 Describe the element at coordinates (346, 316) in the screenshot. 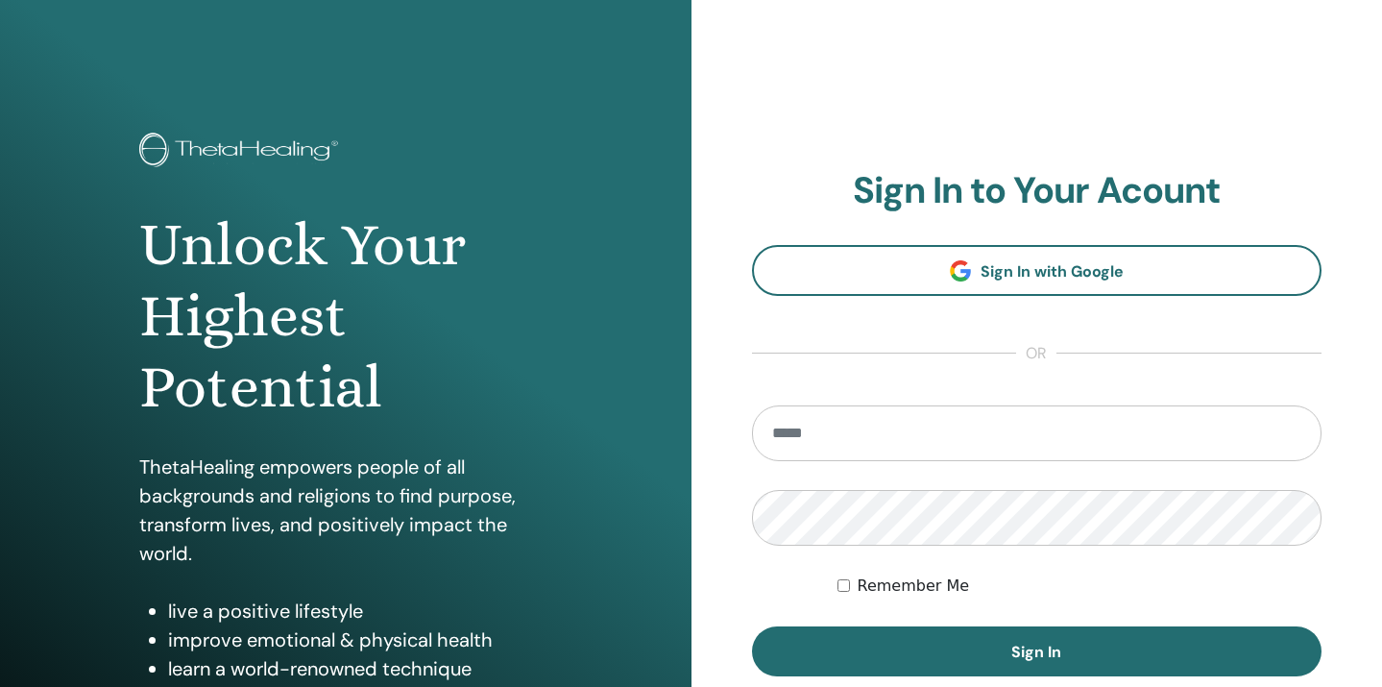

I see `h1: Unlock Your Highest Potential` at that location.